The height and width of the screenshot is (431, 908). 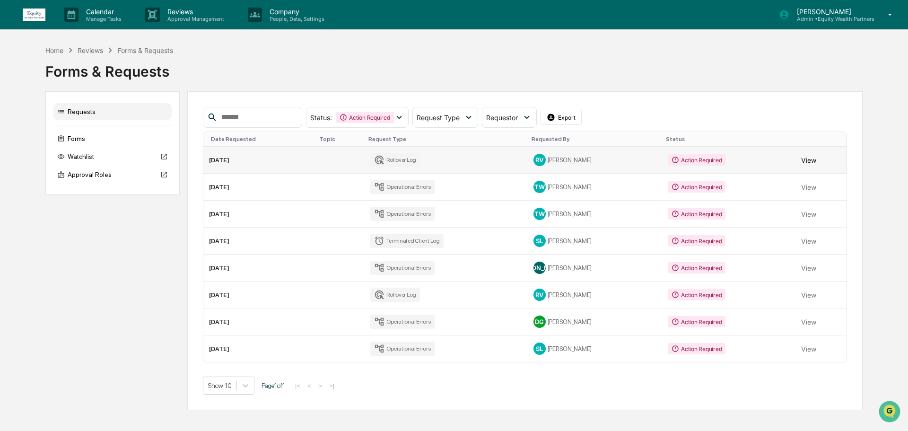 What do you see at coordinates (407, 241) in the screenshot?
I see `div: Terminated Client Log` at bounding box center [407, 241].